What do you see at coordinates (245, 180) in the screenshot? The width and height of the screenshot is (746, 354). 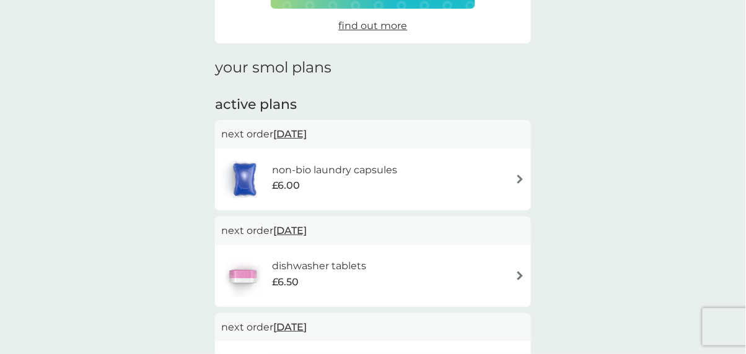 I see `img: non-bio laundry capsules` at bounding box center [245, 180].